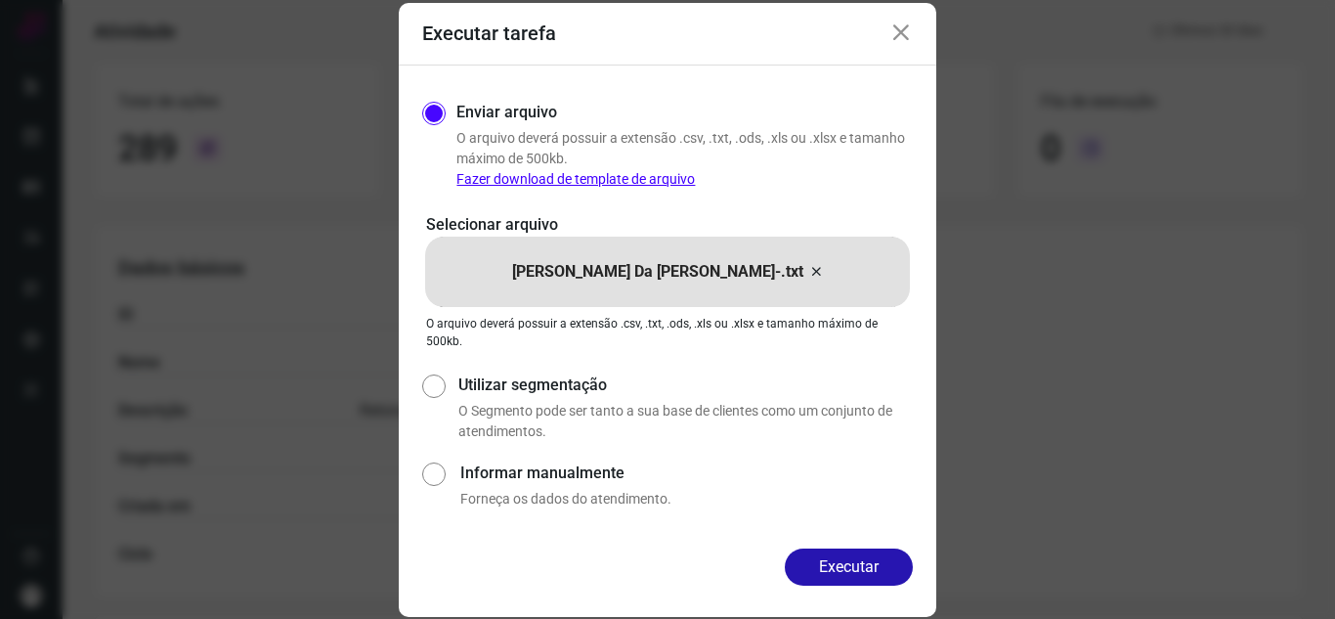 This screenshot has width=1335, height=619. I want to click on label: Enviar arquivo, so click(506, 112).